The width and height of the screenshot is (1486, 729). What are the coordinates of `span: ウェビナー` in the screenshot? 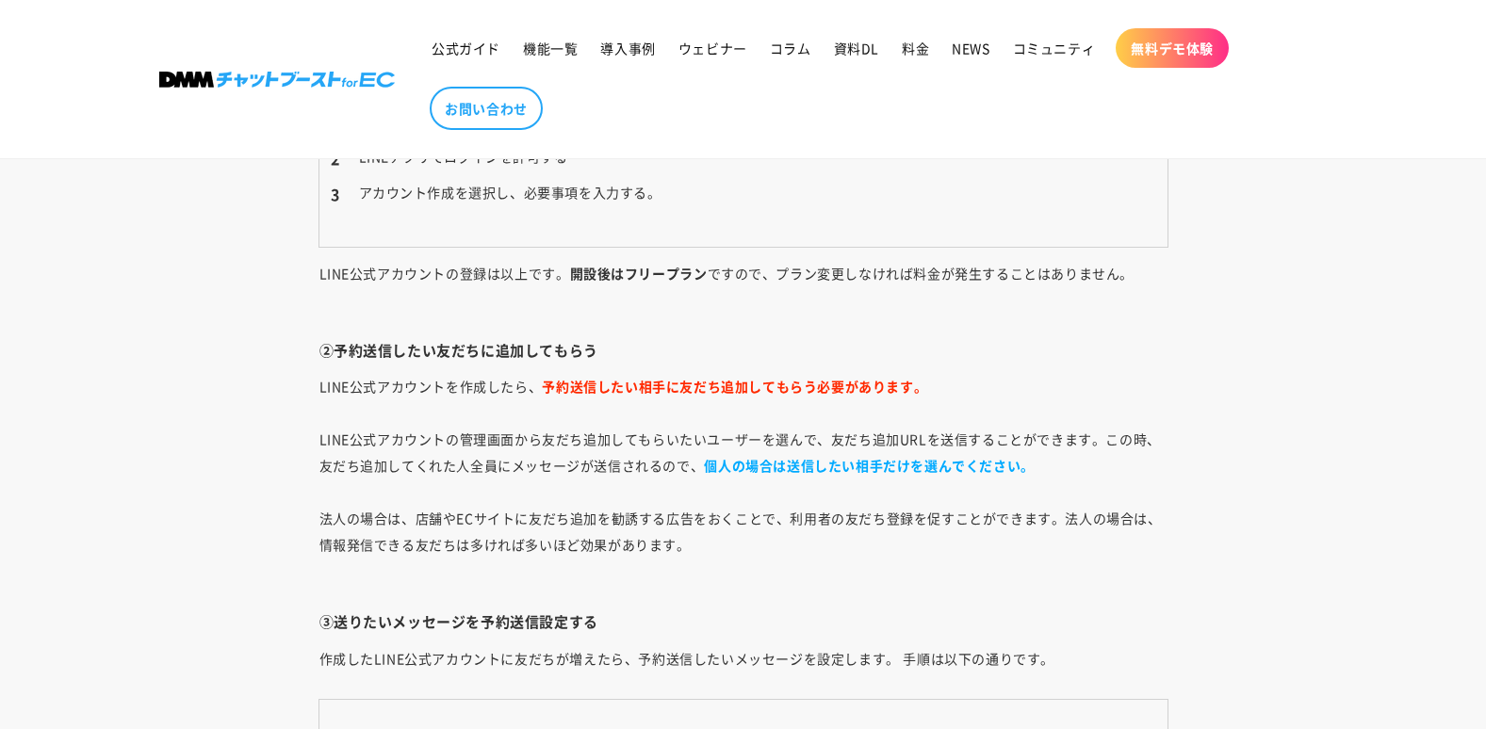 It's located at (712, 48).